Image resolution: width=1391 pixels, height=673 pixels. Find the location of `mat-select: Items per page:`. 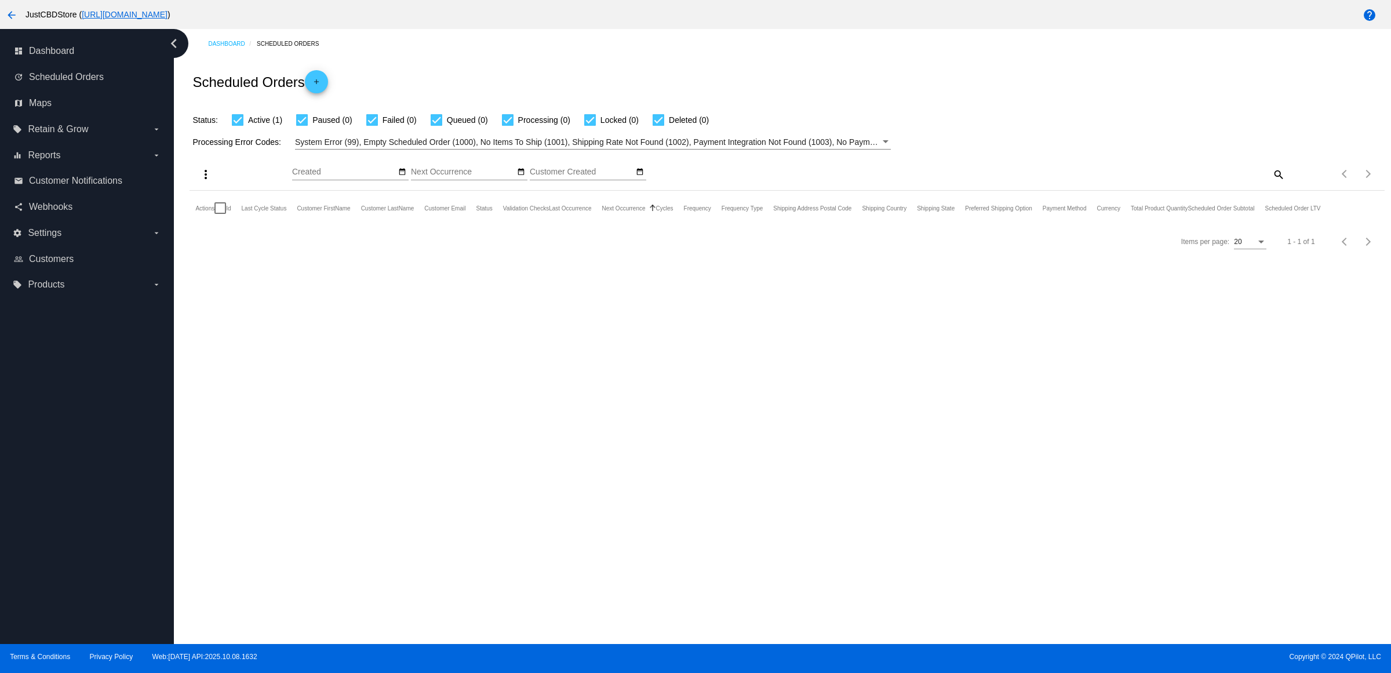

mat-select: Items per page: is located at coordinates (1250, 242).